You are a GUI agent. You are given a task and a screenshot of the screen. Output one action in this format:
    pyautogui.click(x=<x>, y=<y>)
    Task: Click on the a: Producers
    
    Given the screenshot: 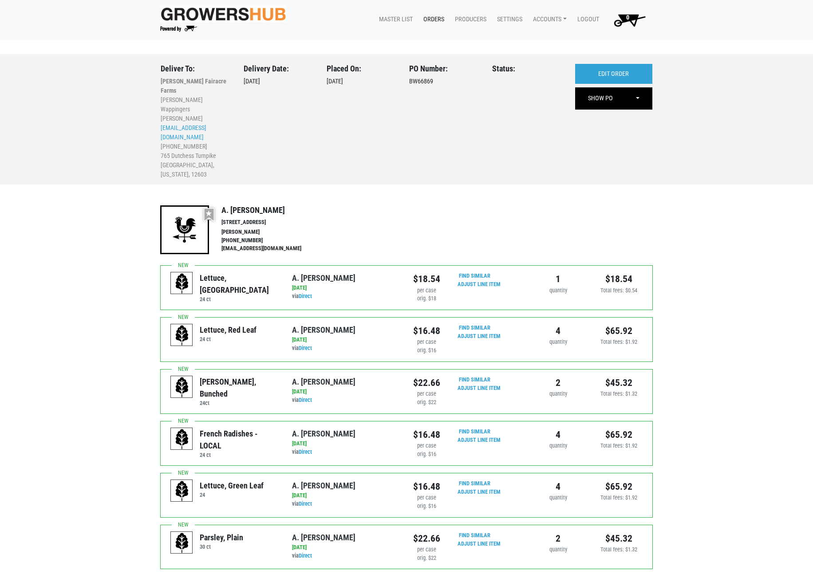 What is the action you would take?
    pyautogui.click(x=469, y=20)
    